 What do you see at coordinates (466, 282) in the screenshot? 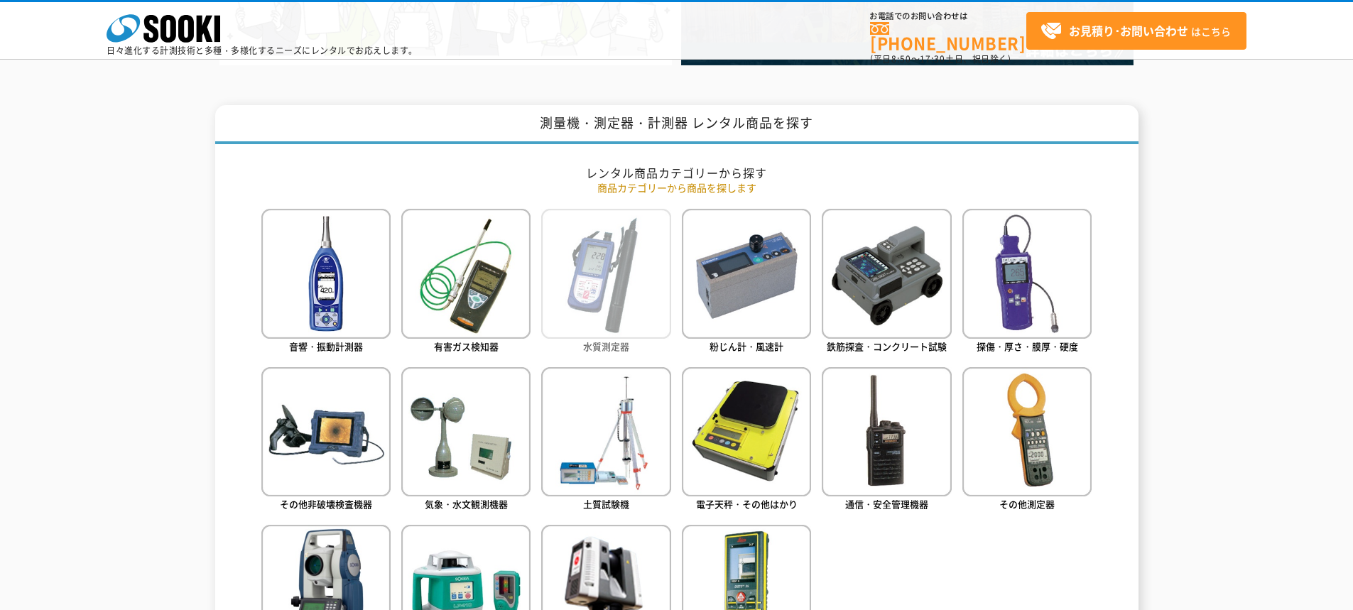
I see `a: 有害ガス検知器` at bounding box center [466, 282].